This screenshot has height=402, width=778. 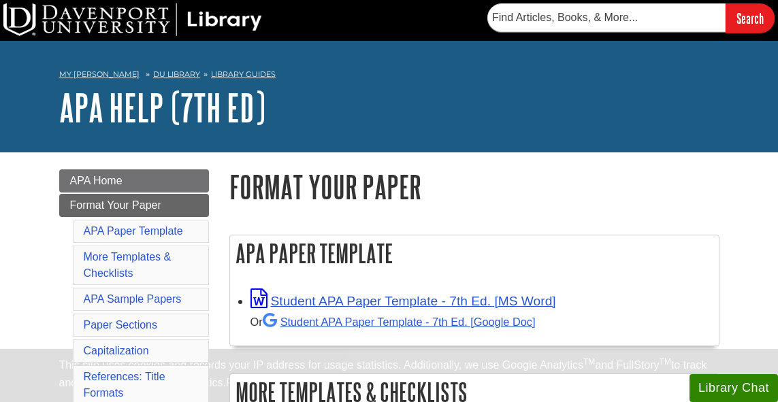 What do you see at coordinates (734, 388) in the screenshot?
I see `button: Library Chat` at bounding box center [734, 388].